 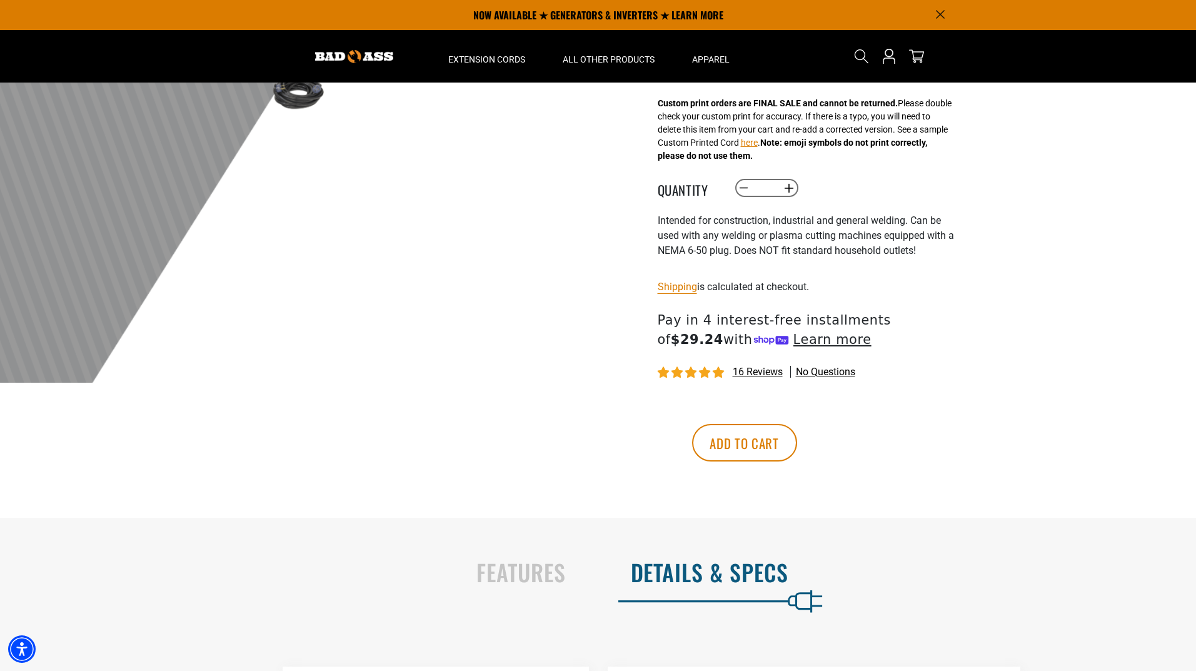 What do you see at coordinates (608, 59) in the screenshot?
I see `span: All Other Products` at bounding box center [608, 59].